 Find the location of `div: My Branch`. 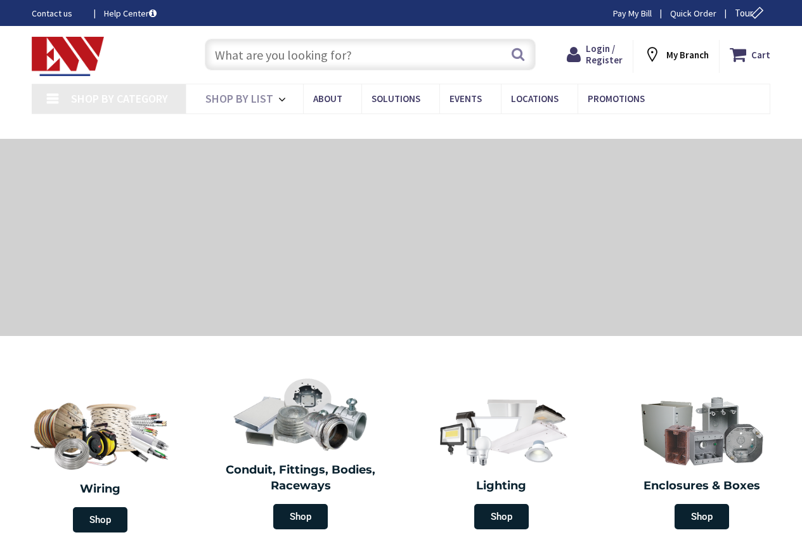

div: My Branch is located at coordinates (675, 54).